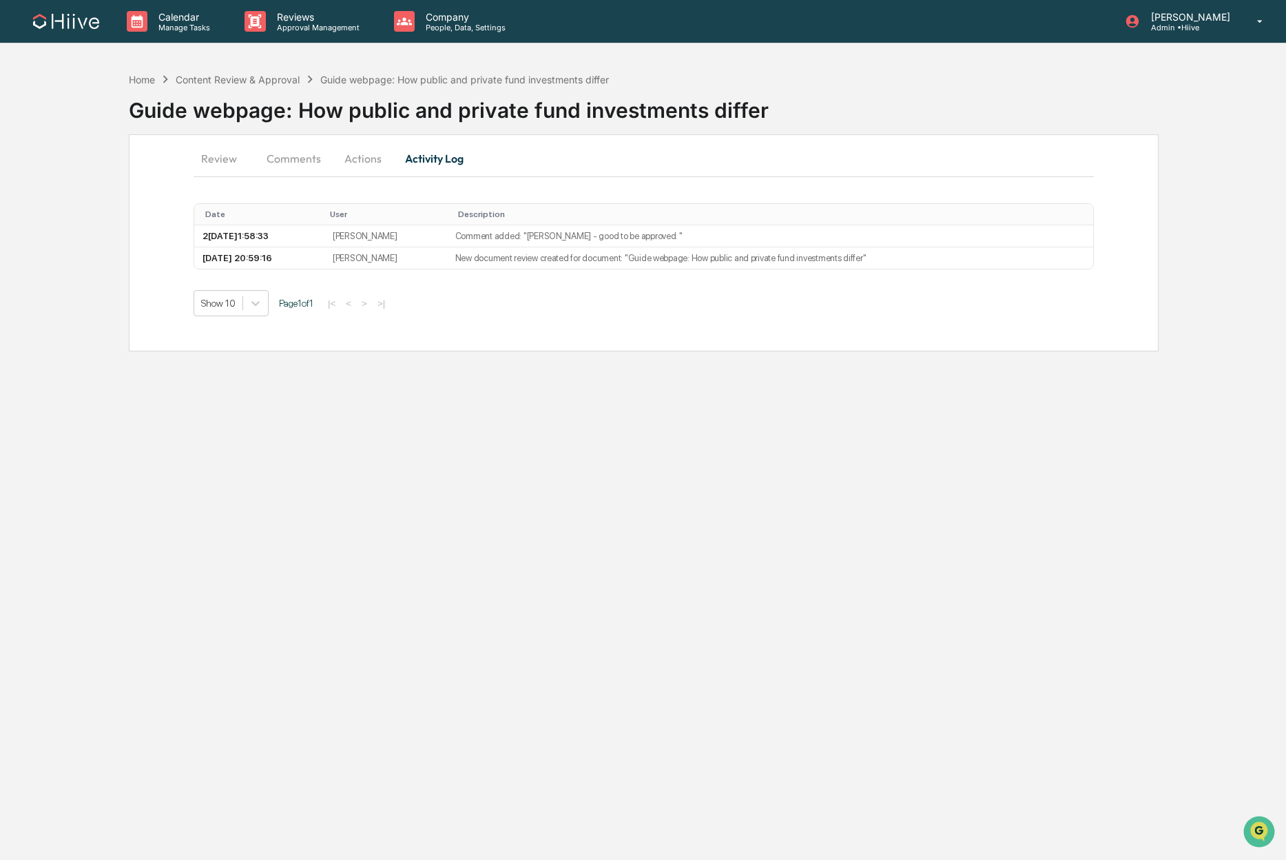 The width and height of the screenshot is (1286, 860). What do you see at coordinates (142, 180) in the screenshot?
I see `span: Attestations` at bounding box center [142, 180].